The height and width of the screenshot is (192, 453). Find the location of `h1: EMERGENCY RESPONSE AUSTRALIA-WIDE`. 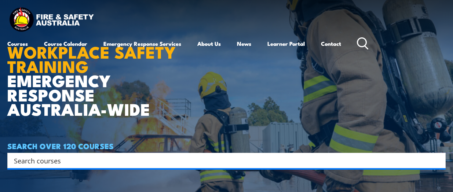

h1: EMERGENCY RESPONSE AUSTRALIA-WIDE is located at coordinates (97, 71).